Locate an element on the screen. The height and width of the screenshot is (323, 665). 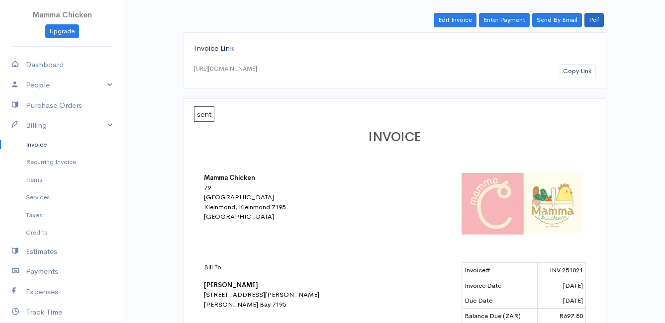
button: Copy Link is located at coordinates (577, 71).